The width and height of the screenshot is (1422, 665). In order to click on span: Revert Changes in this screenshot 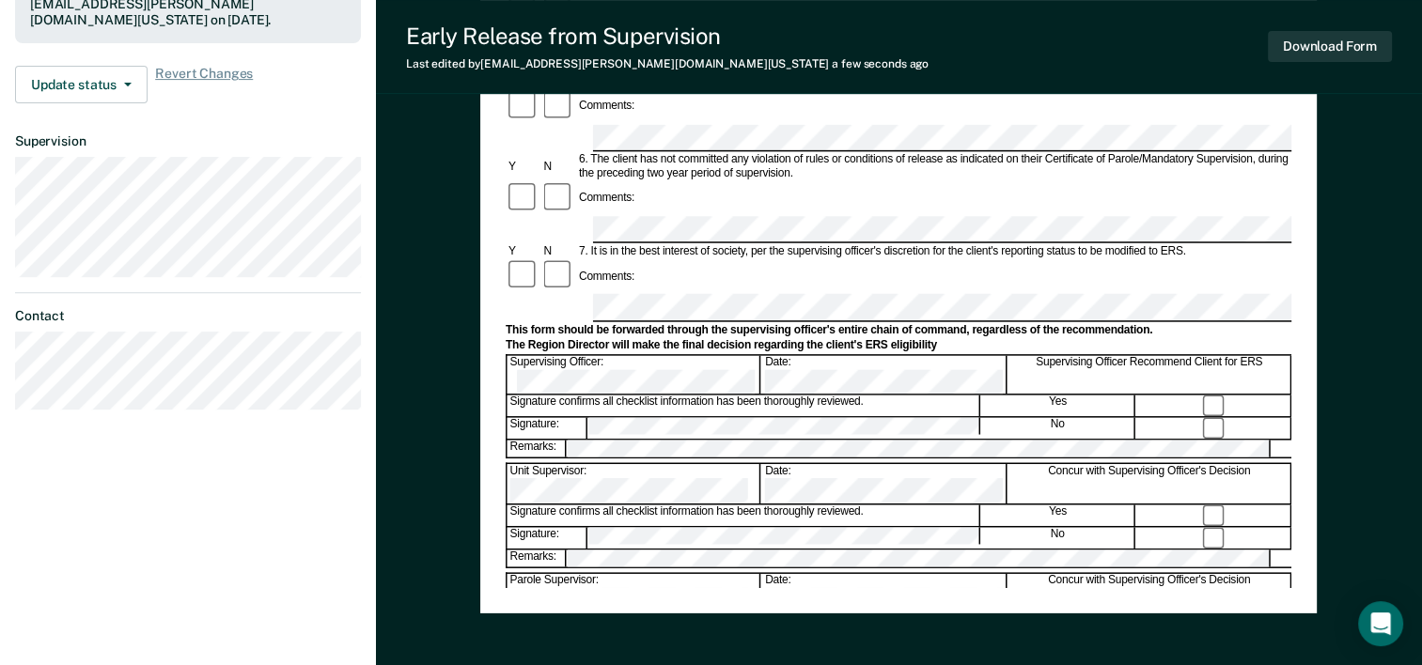, I will do `click(204, 85)`.